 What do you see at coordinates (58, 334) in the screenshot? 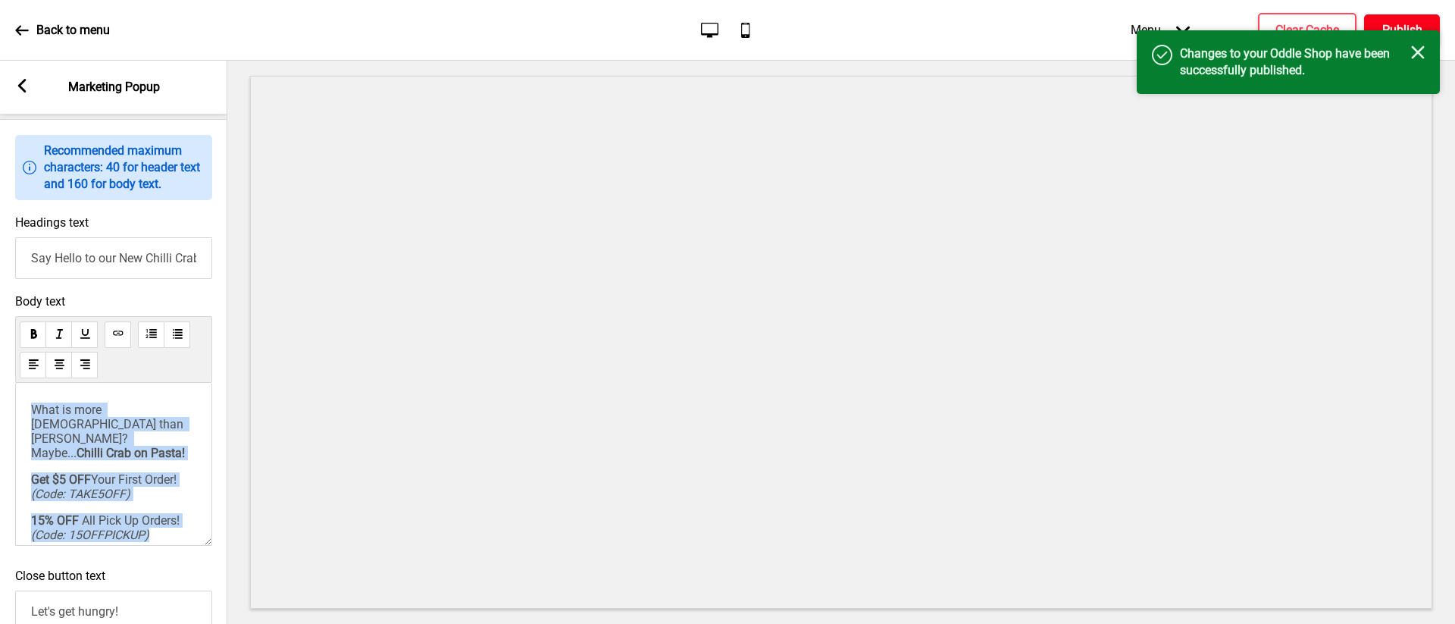
I see `button: italic` at bounding box center [58, 334].